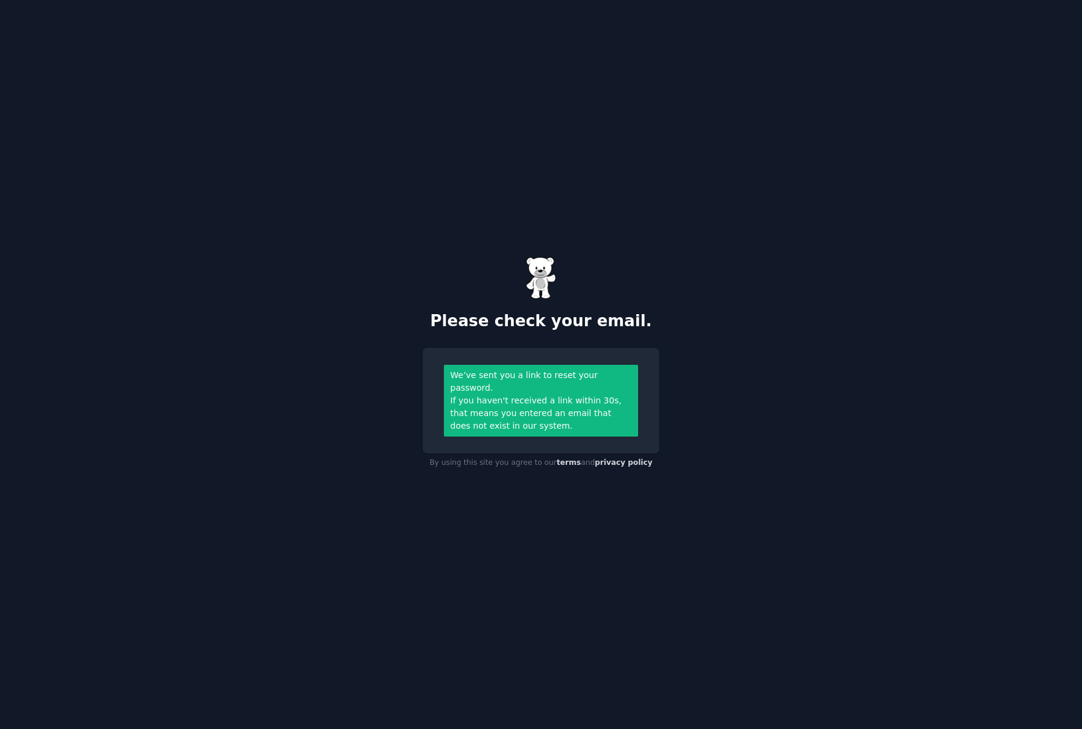 The image size is (1082, 729). Describe the element at coordinates (541, 463) in the screenshot. I see `div: By using this site you agree to our and` at that location.